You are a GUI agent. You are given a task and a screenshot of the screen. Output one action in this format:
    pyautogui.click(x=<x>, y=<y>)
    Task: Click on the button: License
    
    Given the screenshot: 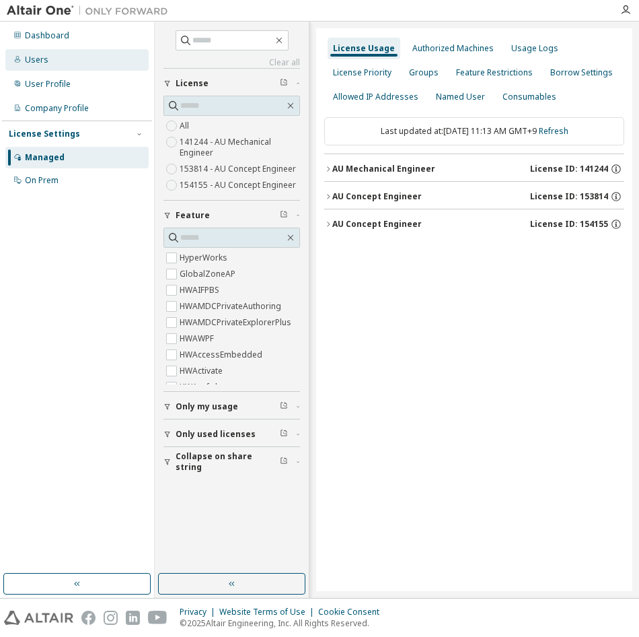 What is the action you would take?
    pyautogui.click(x=231, y=83)
    